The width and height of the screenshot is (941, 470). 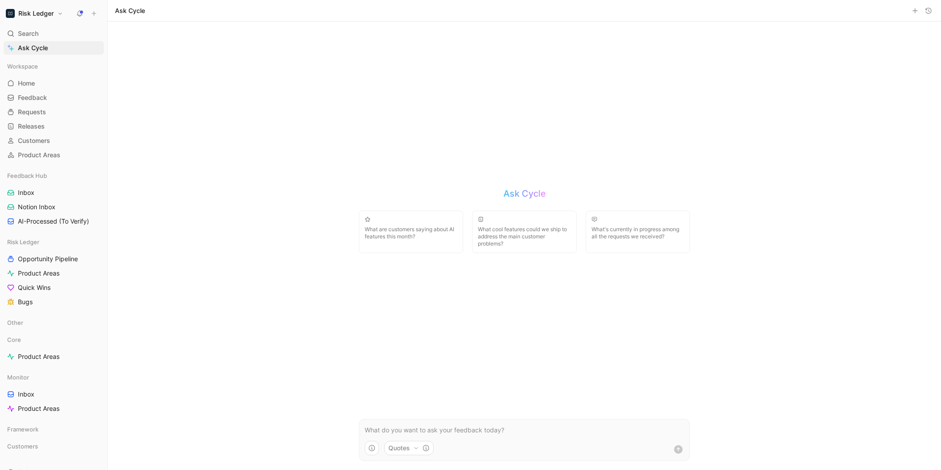 What do you see at coordinates (524, 236) in the screenshot?
I see `span: What cool features could we ship to address the main customer problems?` at bounding box center [524, 236].